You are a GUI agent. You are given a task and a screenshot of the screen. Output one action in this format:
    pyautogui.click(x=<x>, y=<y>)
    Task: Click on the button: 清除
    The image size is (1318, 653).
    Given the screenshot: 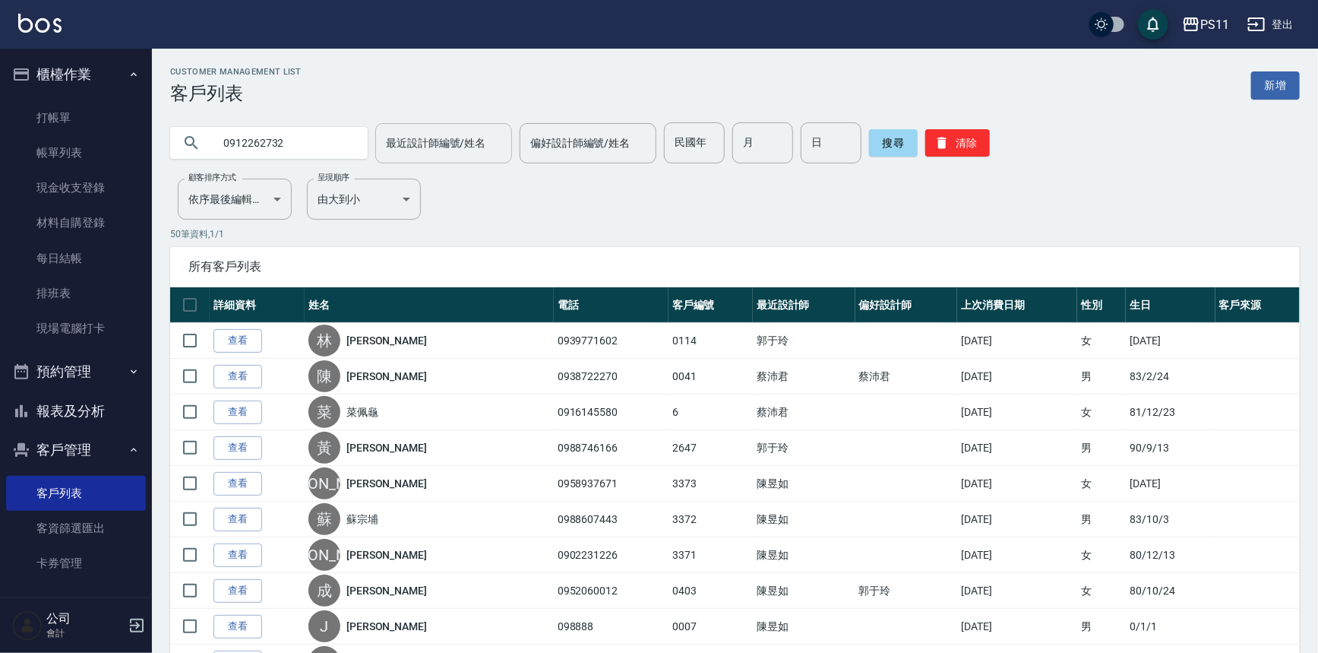 What is the action you would take?
    pyautogui.click(x=957, y=143)
    